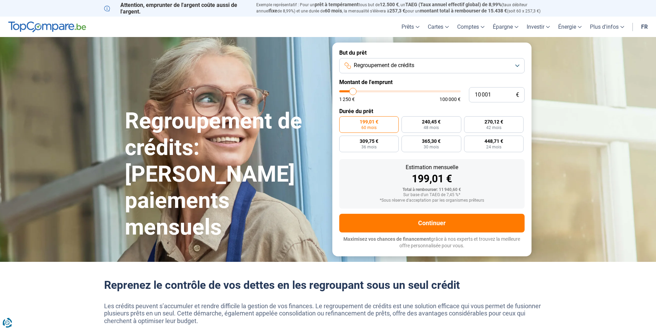 The image size is (656, 330). I want to click on p: grâce à nos experts et trouvez la meilleure offre personnalisée pour vous., so click(432, 242).